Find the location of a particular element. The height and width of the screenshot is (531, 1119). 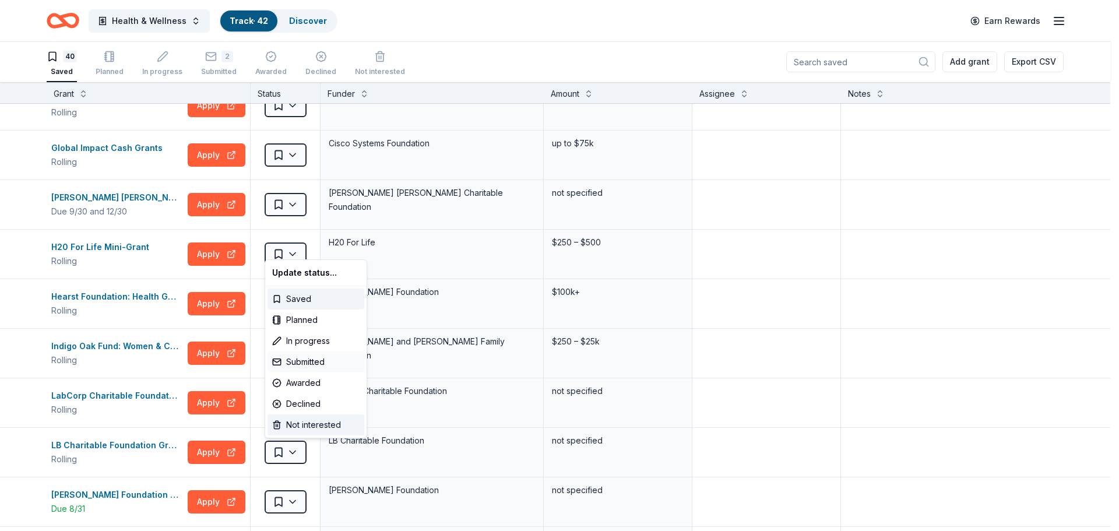

div: Not interested is located at coordinates (316, 425).